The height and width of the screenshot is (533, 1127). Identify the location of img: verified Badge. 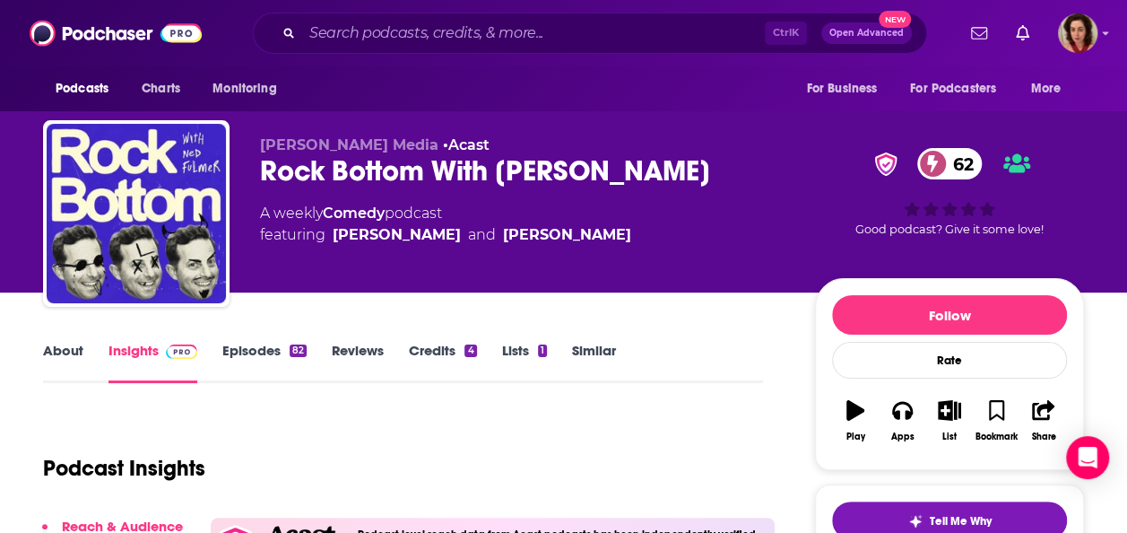
(886, 164).